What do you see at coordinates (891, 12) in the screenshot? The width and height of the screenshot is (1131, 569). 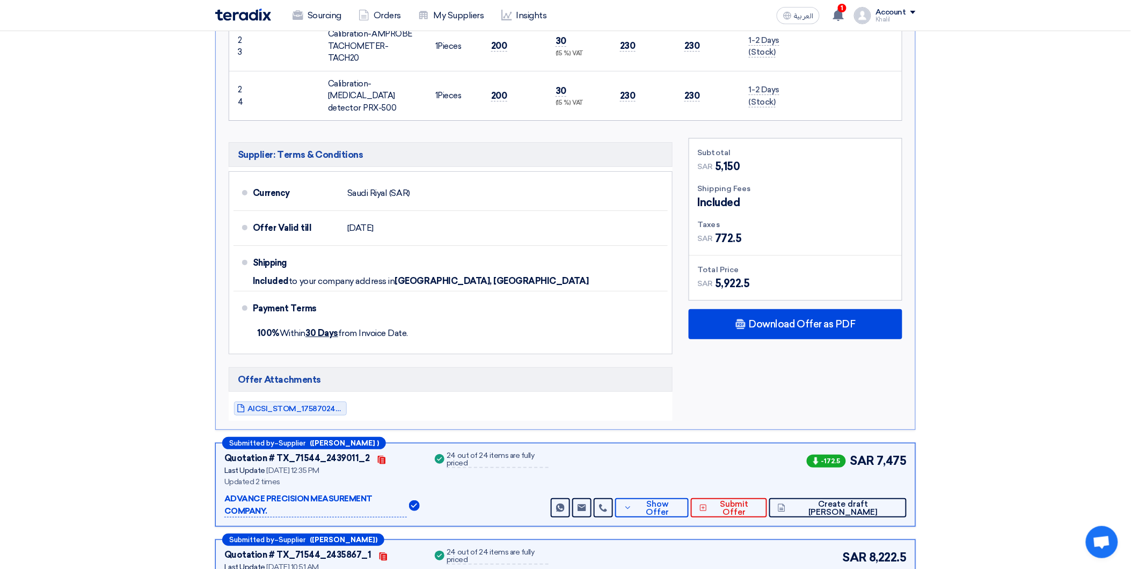 I see `div: Account` at bounding box center [891, 12].